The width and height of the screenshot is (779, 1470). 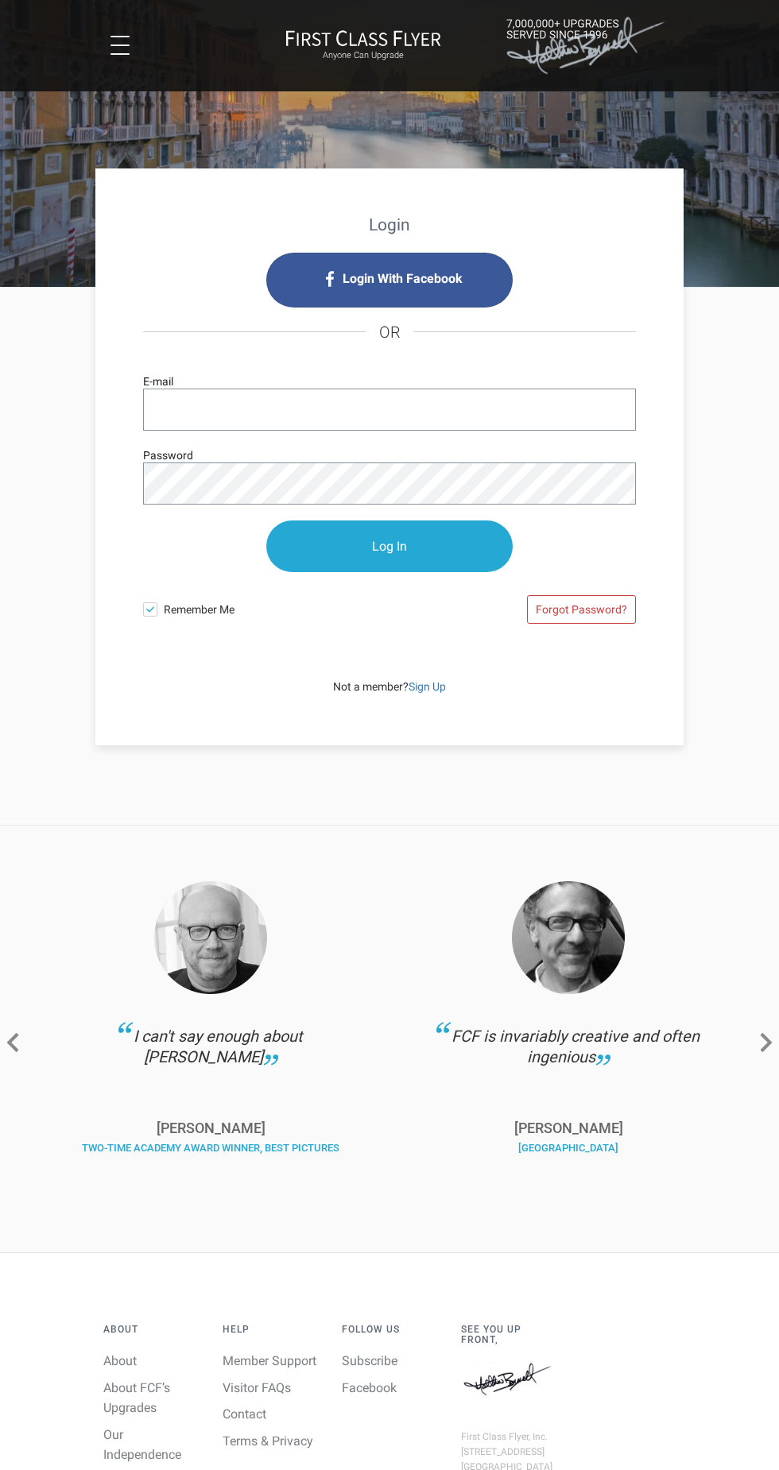 I want to click on span: Remember Me, so click(x=276, y=606).